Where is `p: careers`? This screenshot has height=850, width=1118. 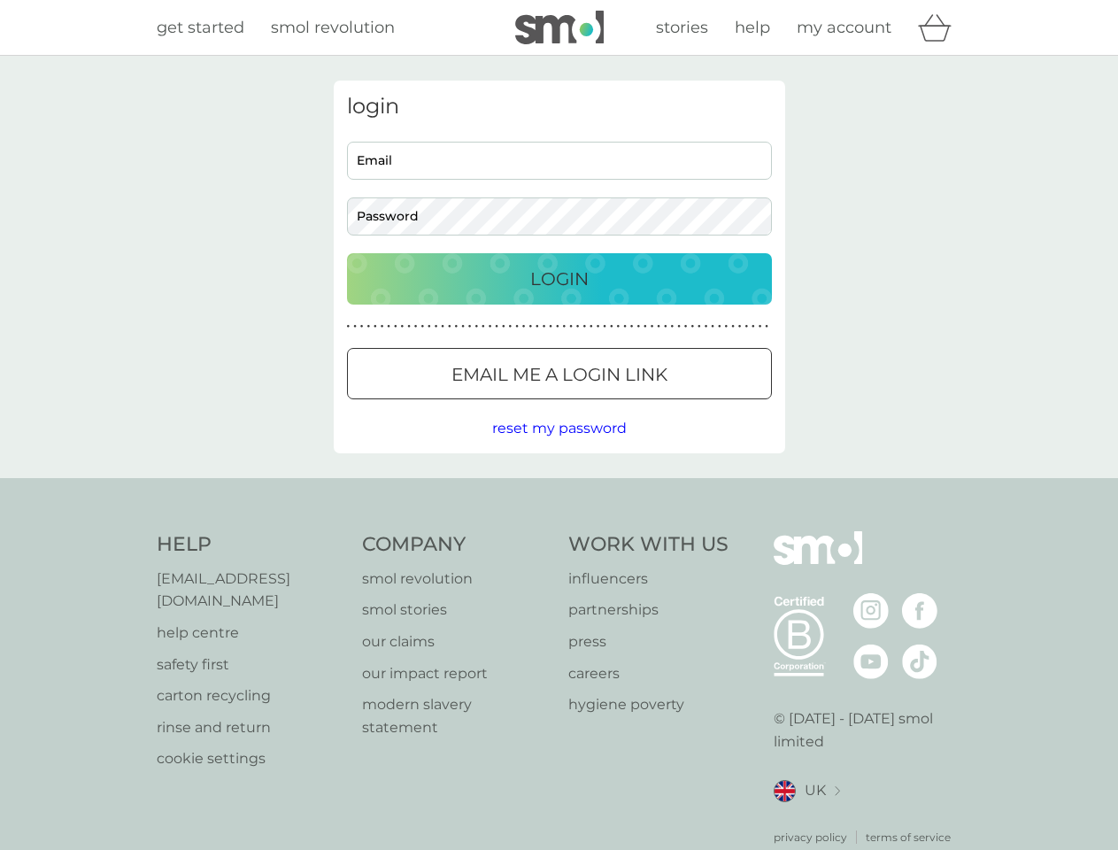 p: careers is located at coordinates (648, 674).